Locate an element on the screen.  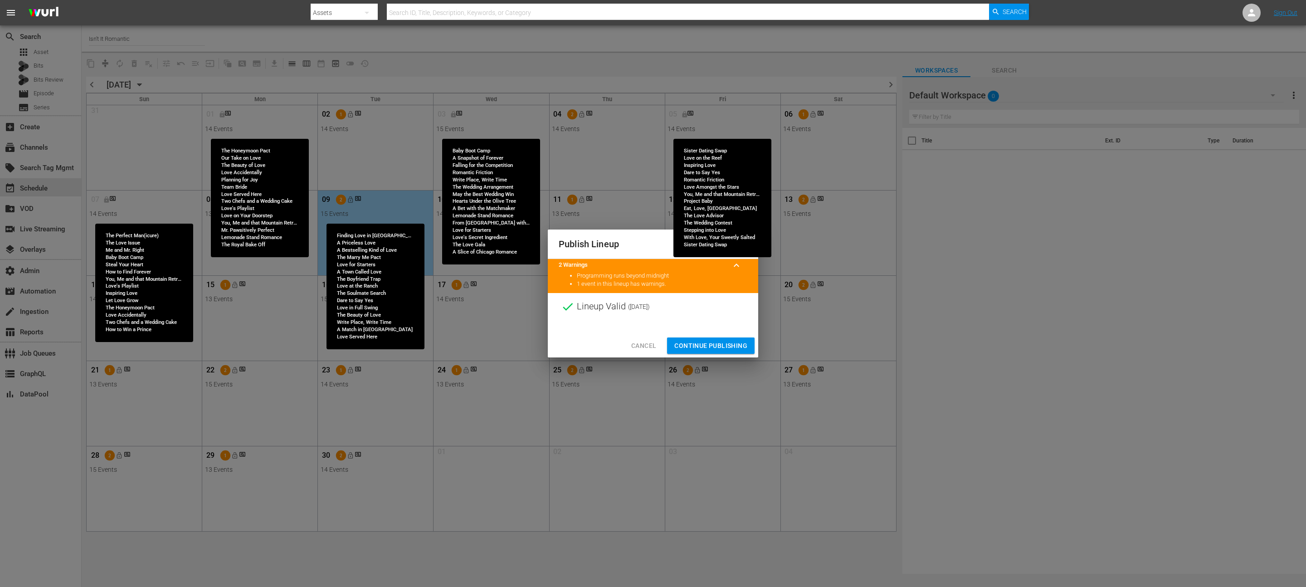
button: Continue Publishing is located at coordinates (711, 346).